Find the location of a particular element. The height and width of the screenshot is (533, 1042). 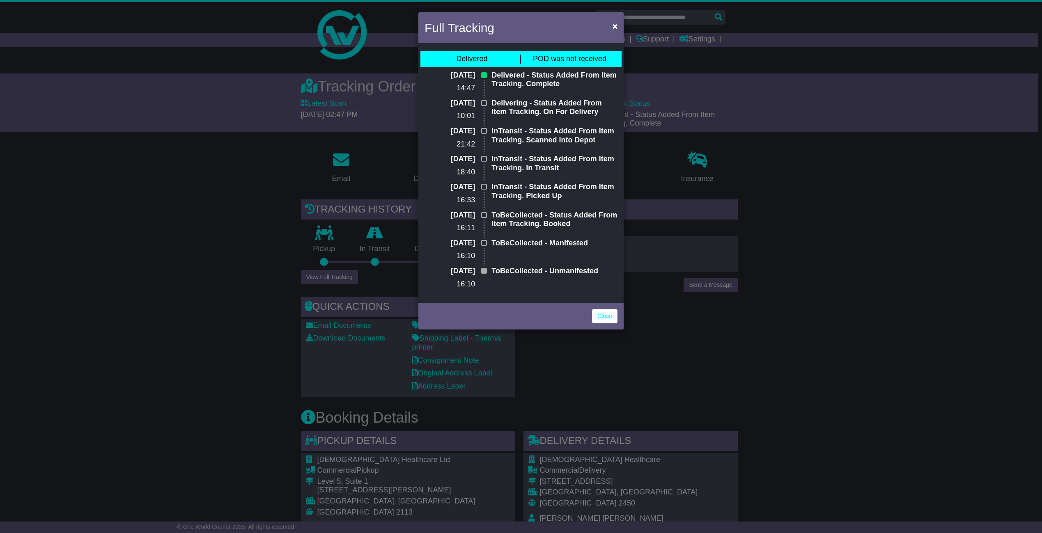

p: InTransit - Status Added From Item Tracking. Picked Up is located at coordinates (554, 191).